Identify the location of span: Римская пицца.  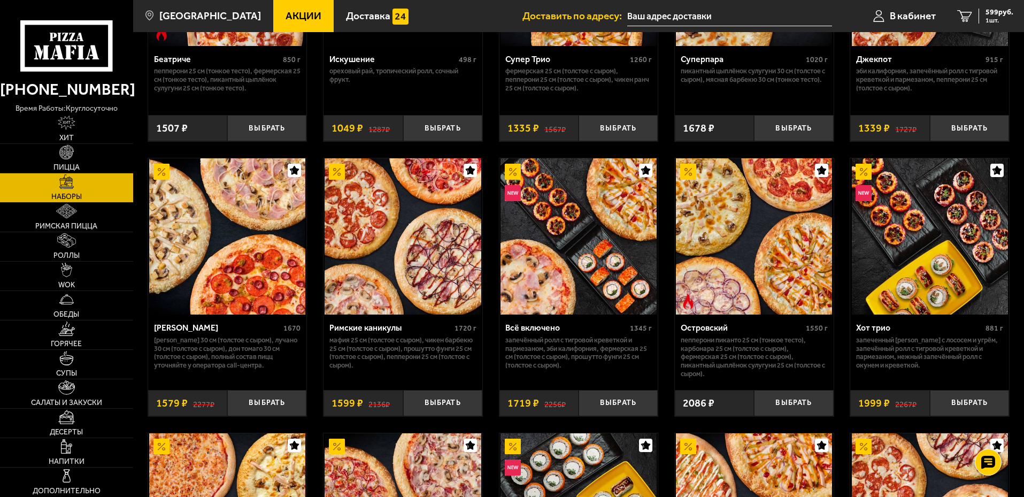
(66, 226).